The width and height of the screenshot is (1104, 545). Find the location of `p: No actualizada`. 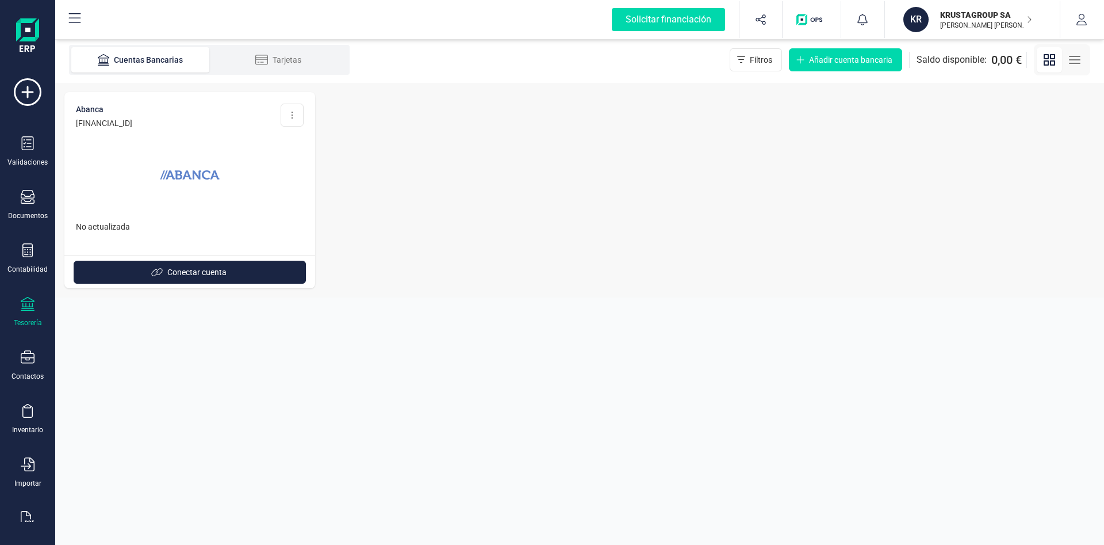

p: No actualizada is located at coordinates (190, 227).